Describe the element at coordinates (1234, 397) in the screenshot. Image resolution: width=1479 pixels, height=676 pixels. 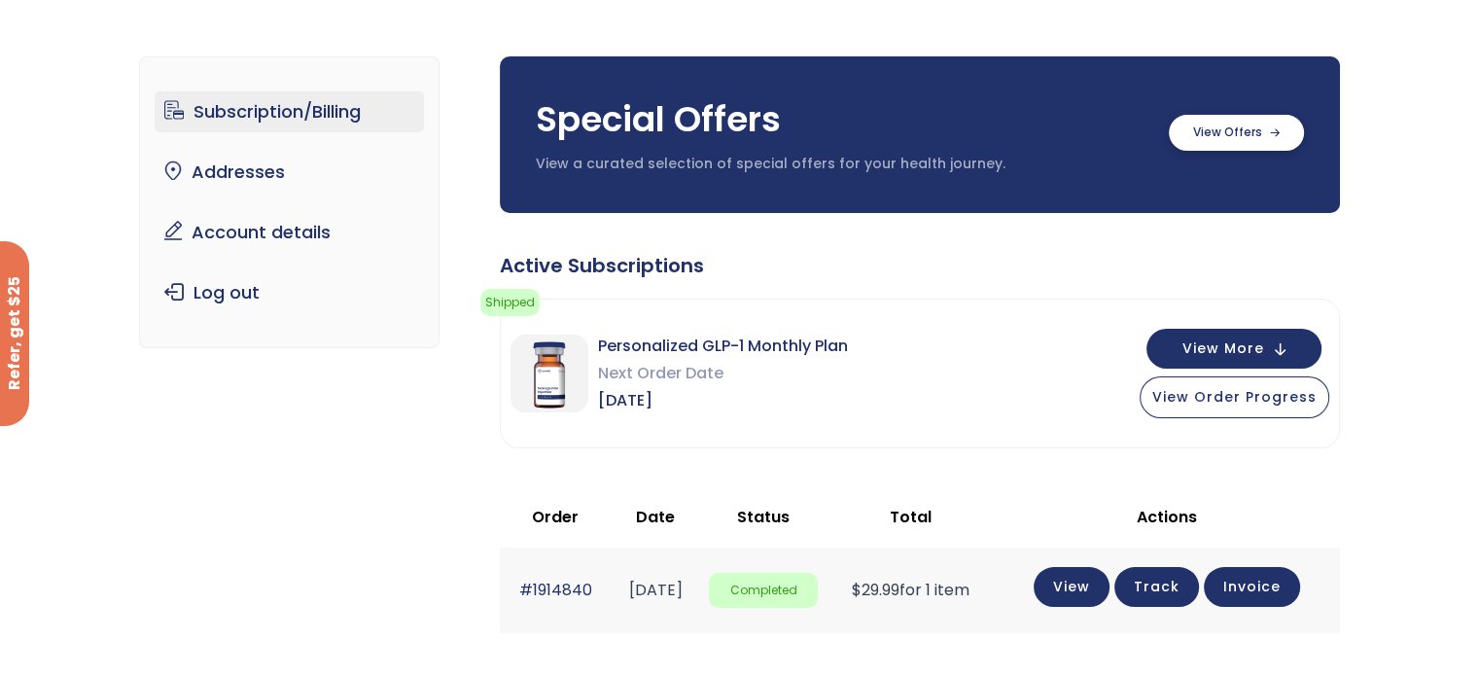
I see `span: View Order Progress` at that location.